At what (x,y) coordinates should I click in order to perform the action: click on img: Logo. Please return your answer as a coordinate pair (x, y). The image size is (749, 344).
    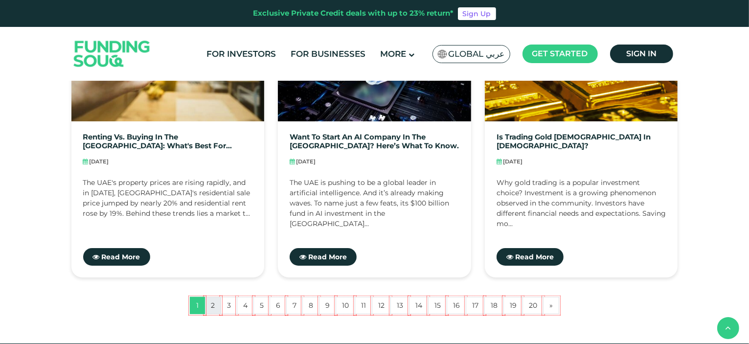
    Looking at the image, I should click on (112, 54).